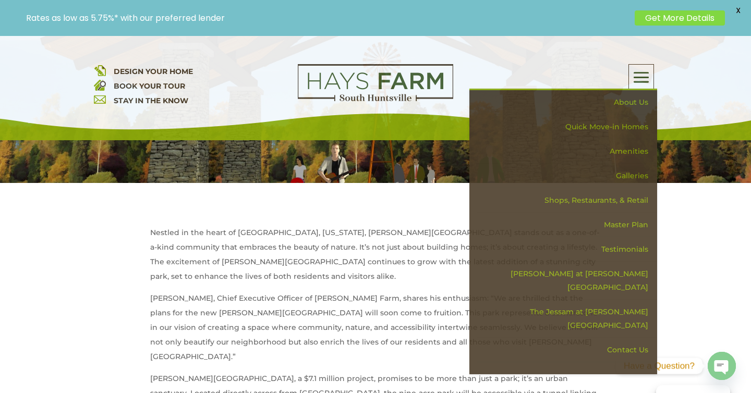 This screenshot has width=751, height=393. I want to click on img: book your home tour, so click(100, 85).